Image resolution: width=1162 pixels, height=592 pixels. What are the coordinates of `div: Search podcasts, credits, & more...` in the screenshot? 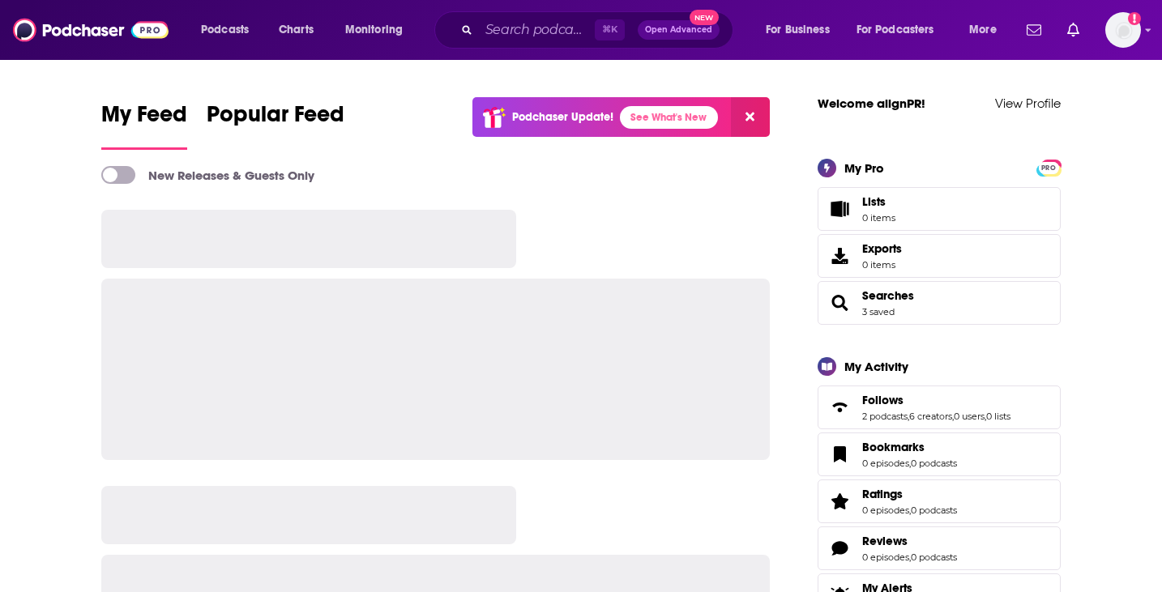 It's located at (599, 30).